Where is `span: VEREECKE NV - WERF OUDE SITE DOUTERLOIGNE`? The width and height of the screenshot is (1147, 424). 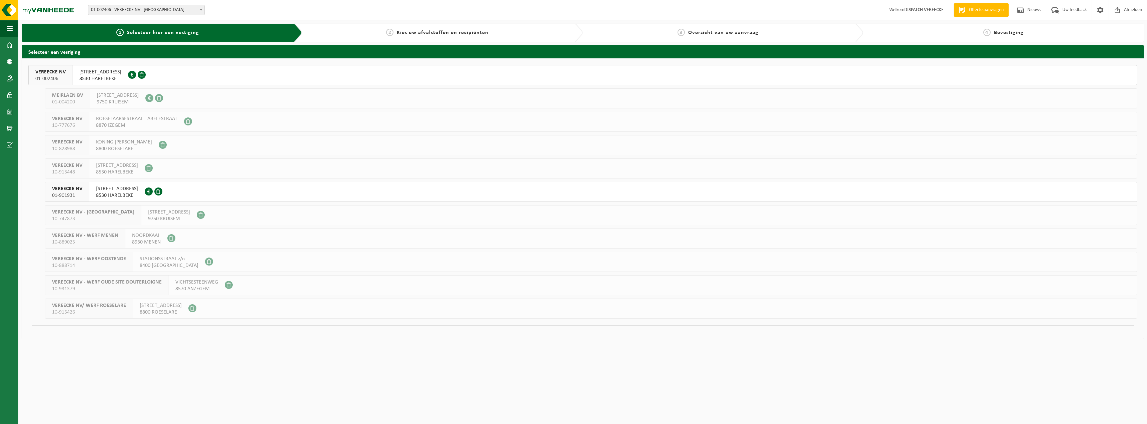
span: VEREECKE NV - WERF OUDE SITE DOUTERLOIGNE is located at coordinates (107, 282).